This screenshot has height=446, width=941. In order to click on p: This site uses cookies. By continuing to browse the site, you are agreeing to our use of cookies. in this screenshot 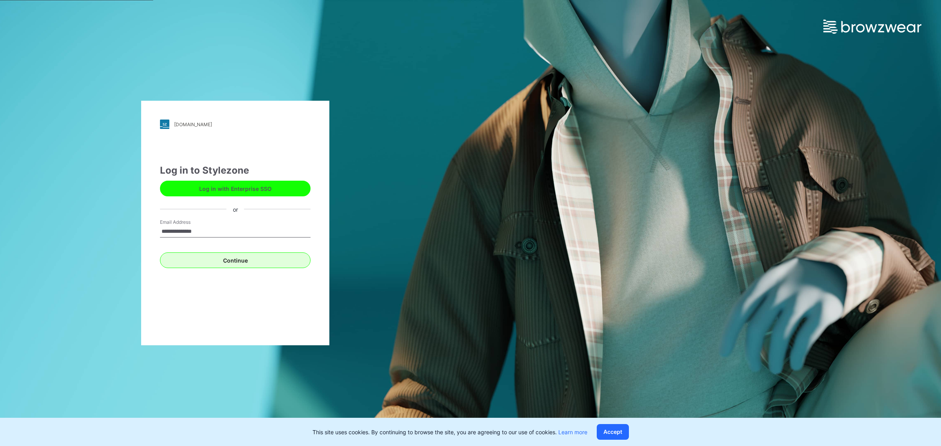, I will do `click(450, 432)`.